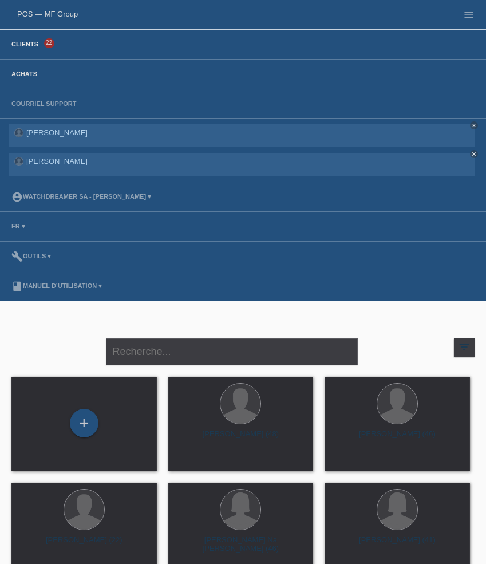  I want to click on div: Enregistrer le client, so click(84, 423).